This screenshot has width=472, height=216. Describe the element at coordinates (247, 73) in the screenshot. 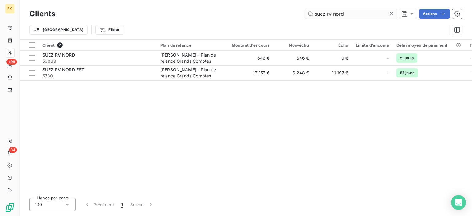

I see `td: 17 157 €` at that location.